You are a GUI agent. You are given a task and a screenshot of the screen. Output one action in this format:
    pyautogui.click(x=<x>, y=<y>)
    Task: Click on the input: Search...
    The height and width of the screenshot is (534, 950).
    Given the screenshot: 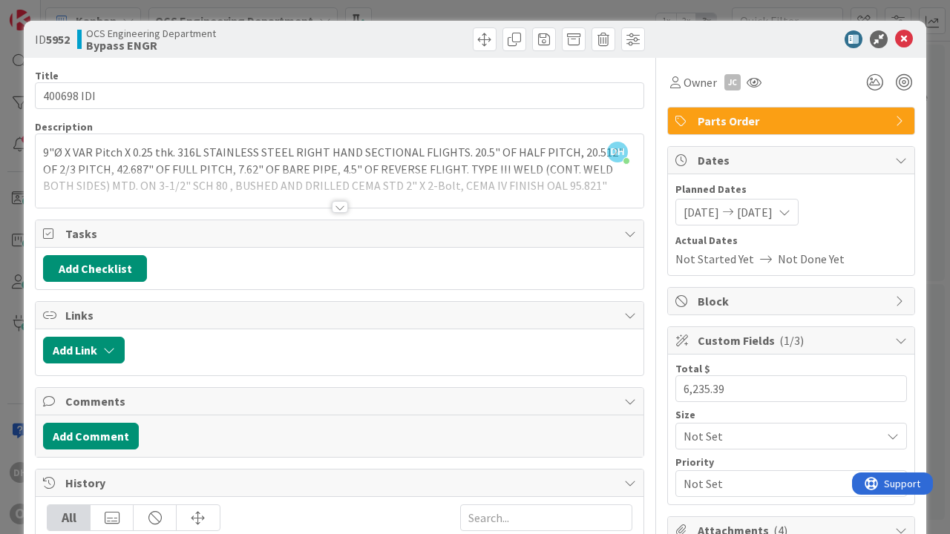 What is the action you would take?
    pyautogui.click(x=546, y=518)
    